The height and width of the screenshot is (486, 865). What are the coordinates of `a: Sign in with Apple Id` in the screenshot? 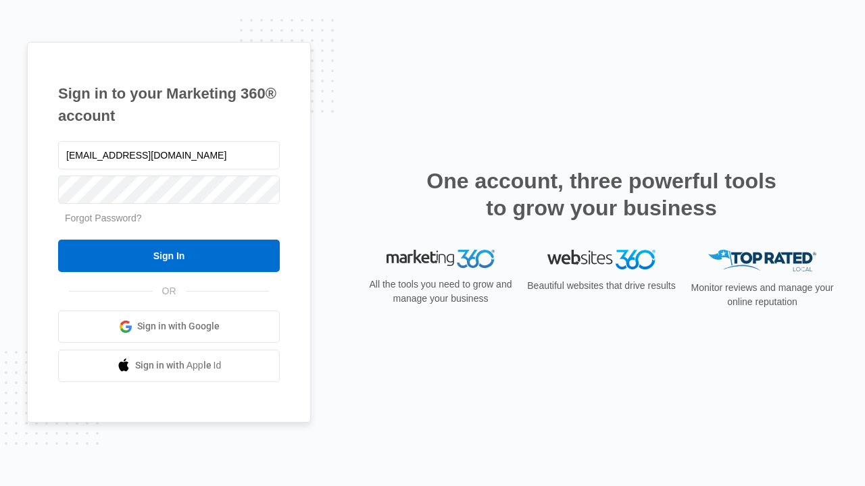 It's located at (169, 366).